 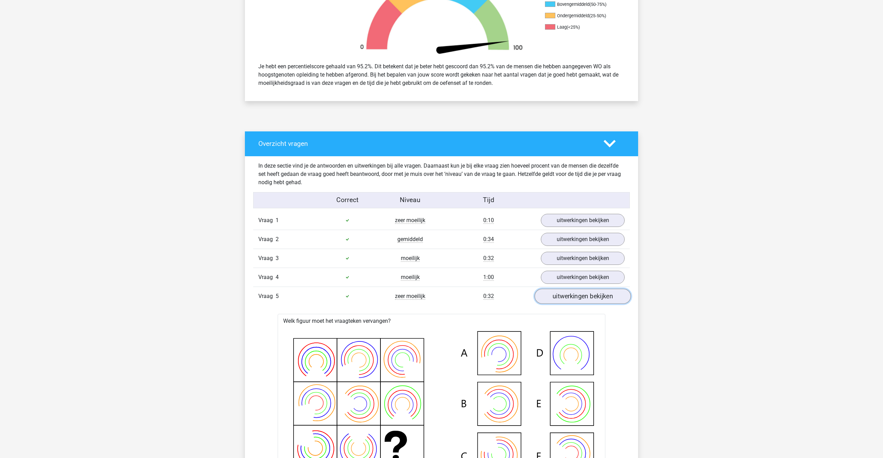 I want to click on div: In deze sectie vind je de antwoorden en uitwerkingen bij alle vragen. Daarnaast kun je bij elke v..., so click(x=442, y=174).